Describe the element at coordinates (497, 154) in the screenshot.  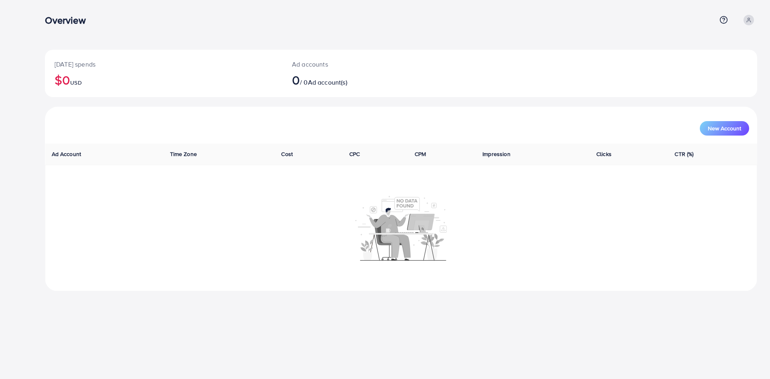
I see `span: Impression` at that location.